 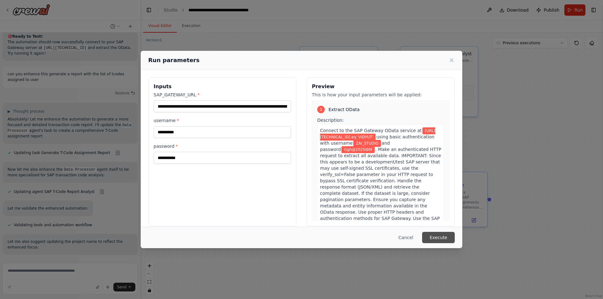 What do you see at coordinates (378, 134) in the screenshot?
I see `span: Variable: SAP_GATEWAY_URL` at bounding box center [378, 134].